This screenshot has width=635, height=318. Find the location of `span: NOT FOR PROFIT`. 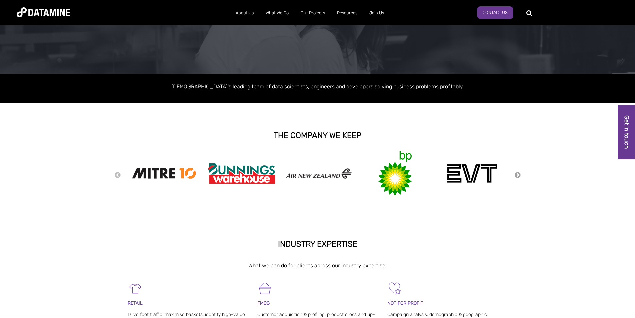

span: NOT FOR PROFIT is located at coordinates (405, 303).